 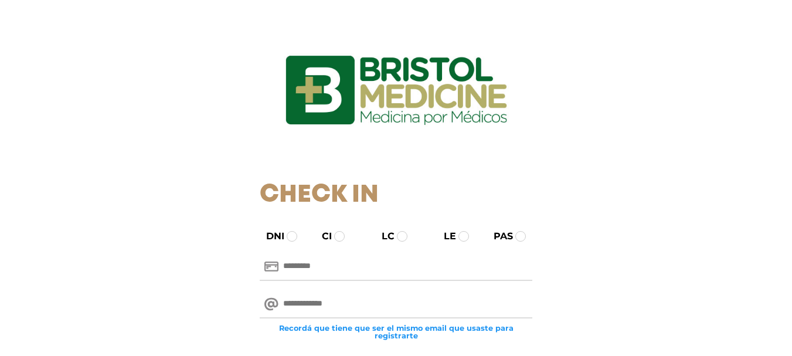 What do you see at coordinates (321, 236) in the screenshot?
I see `label: CI` at bounding box center [321, 236].